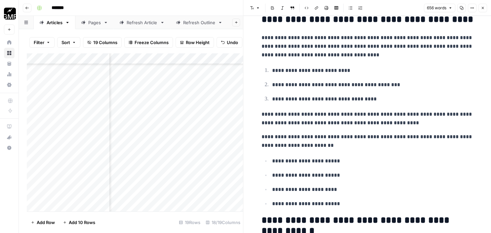 The width and height of the screenshot is (491, 233). Describe the element at coordinates (233, 42) in the screenshot. I see `span: Undo` at that location.